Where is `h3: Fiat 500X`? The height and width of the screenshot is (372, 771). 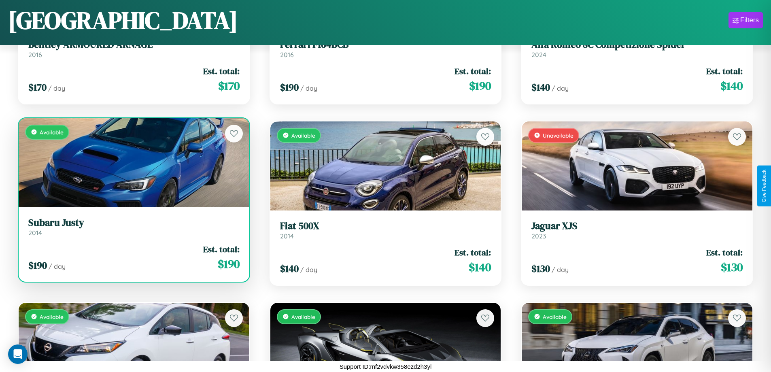
h3: Fiat 500X is located at coordinates (386, 226).